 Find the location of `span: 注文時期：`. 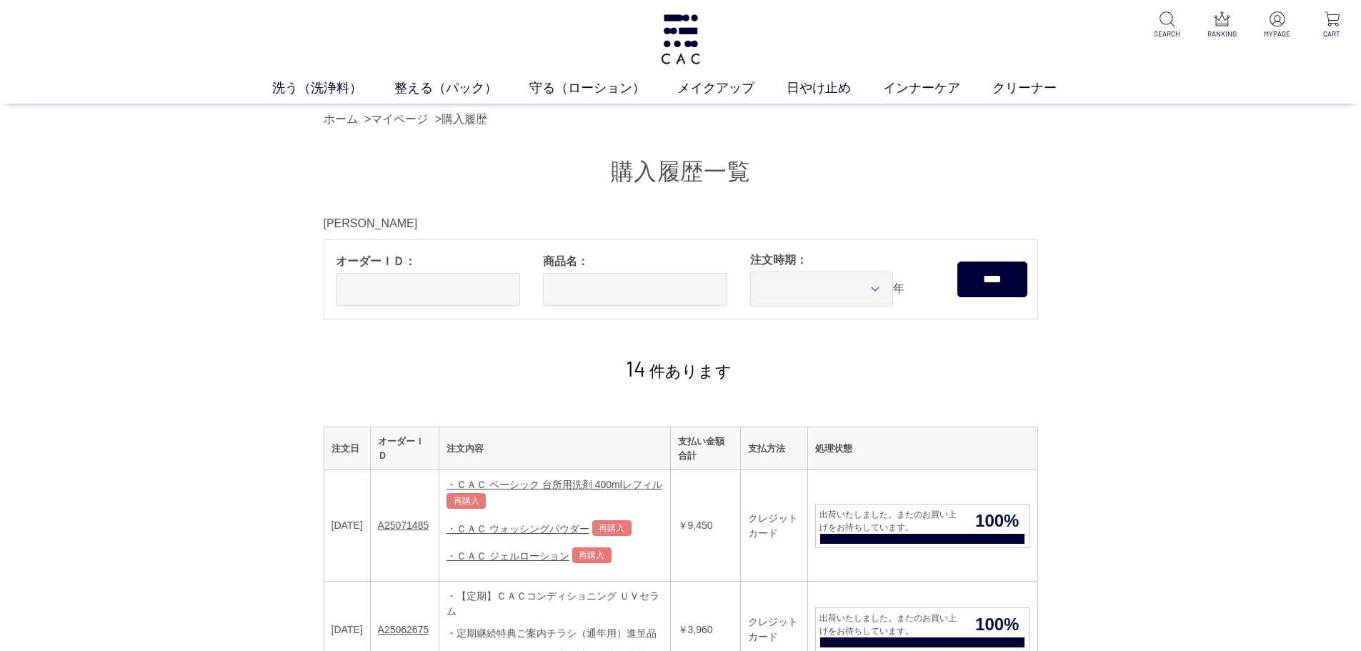

span: 注文時期： is located at coordinates (842, 260).